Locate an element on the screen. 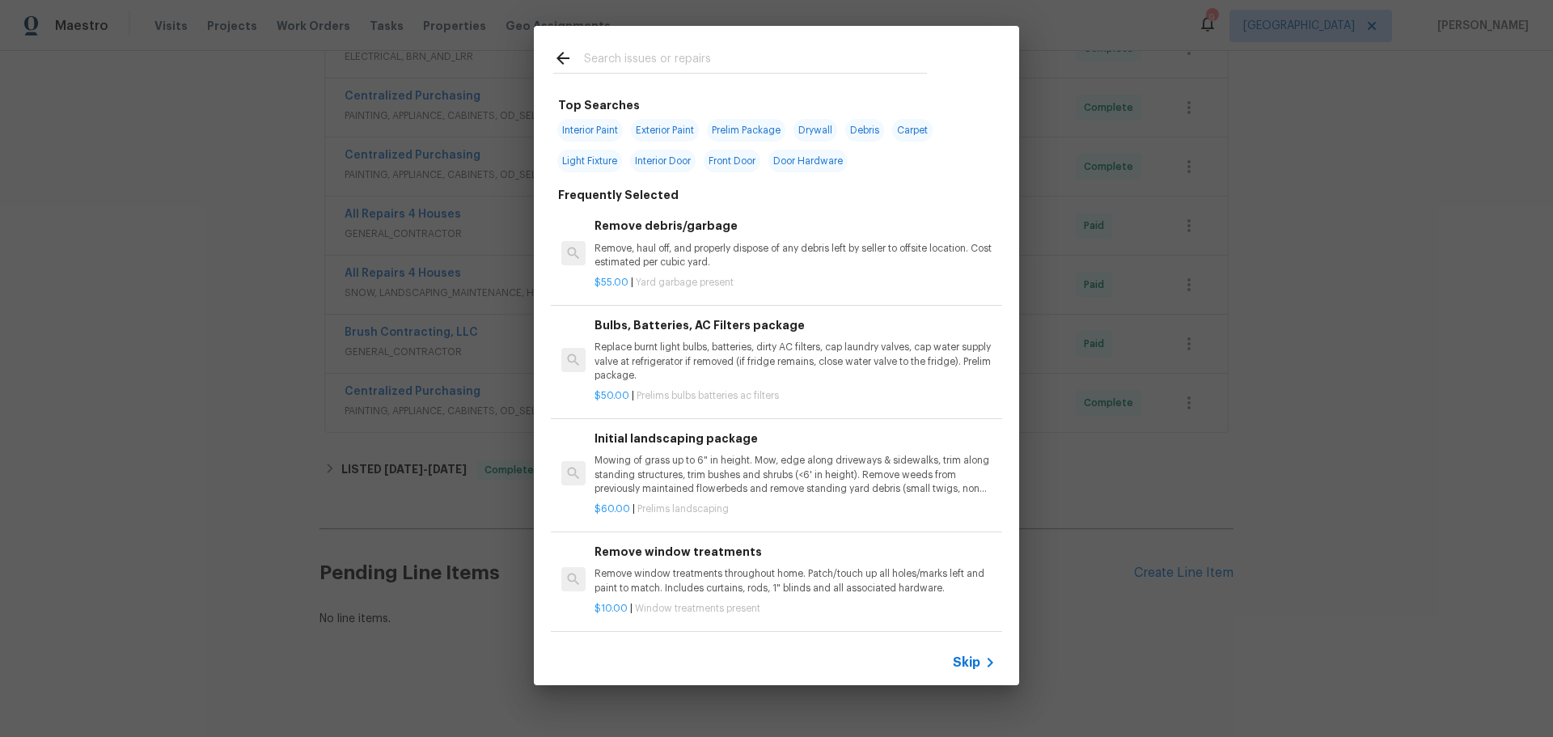 The height and width of the screenshot is (737, 1553). span: $50.00 is located at coordinates (611, 395).